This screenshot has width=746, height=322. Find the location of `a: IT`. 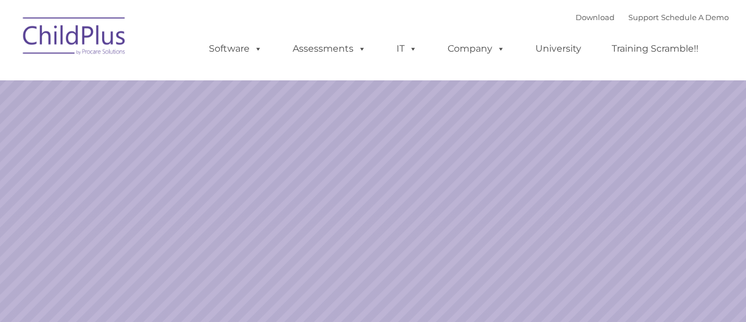

a: IT is located at coordinates (407, 49).